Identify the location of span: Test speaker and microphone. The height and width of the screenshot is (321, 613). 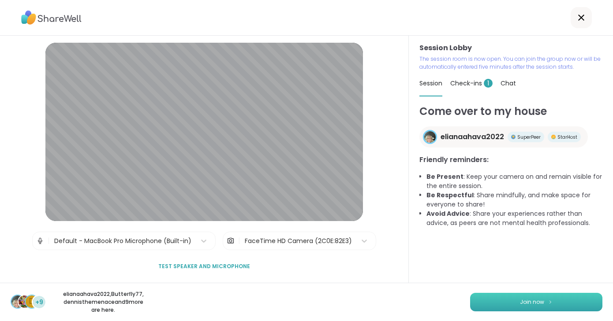
(204, 267).